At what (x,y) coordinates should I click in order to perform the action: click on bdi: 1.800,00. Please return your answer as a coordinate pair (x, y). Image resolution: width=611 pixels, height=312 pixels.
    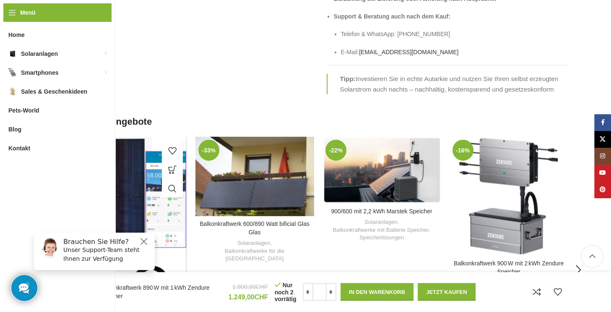
    Looking at the image, I should click on (251, 287).